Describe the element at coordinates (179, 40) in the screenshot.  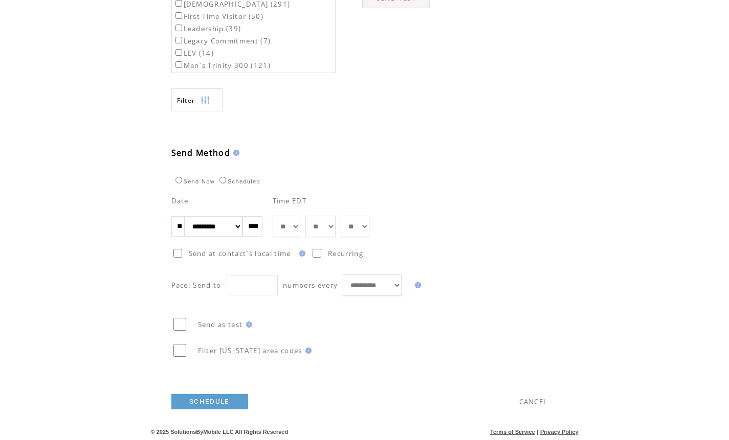
I see `input: Legacy Commitment (7)` at that location.